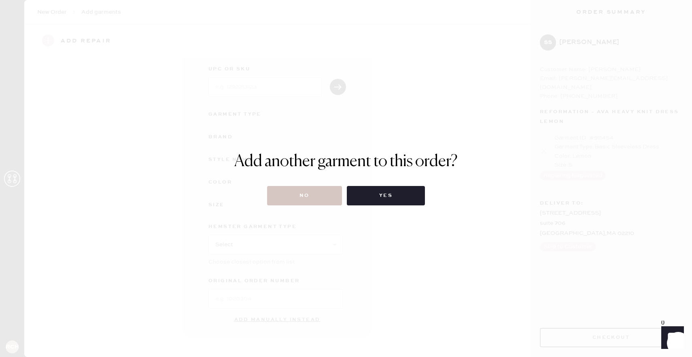 This screenshot has height=357, width=692. What do you see at coordinates (386, 196) in the screenshot?
I see `button: Yes` at bounding box center [386, 196].